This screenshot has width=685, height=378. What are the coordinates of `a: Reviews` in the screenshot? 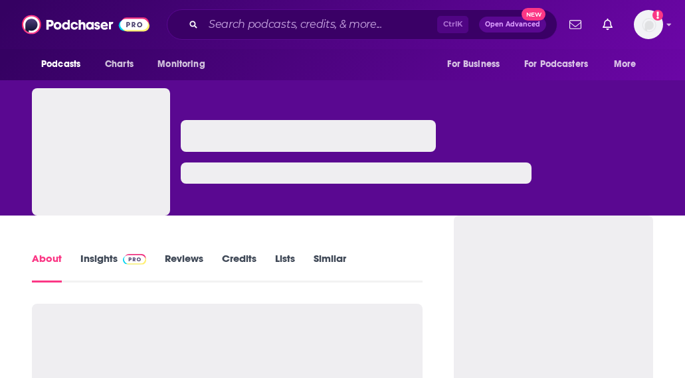 It's located at (184, 268).